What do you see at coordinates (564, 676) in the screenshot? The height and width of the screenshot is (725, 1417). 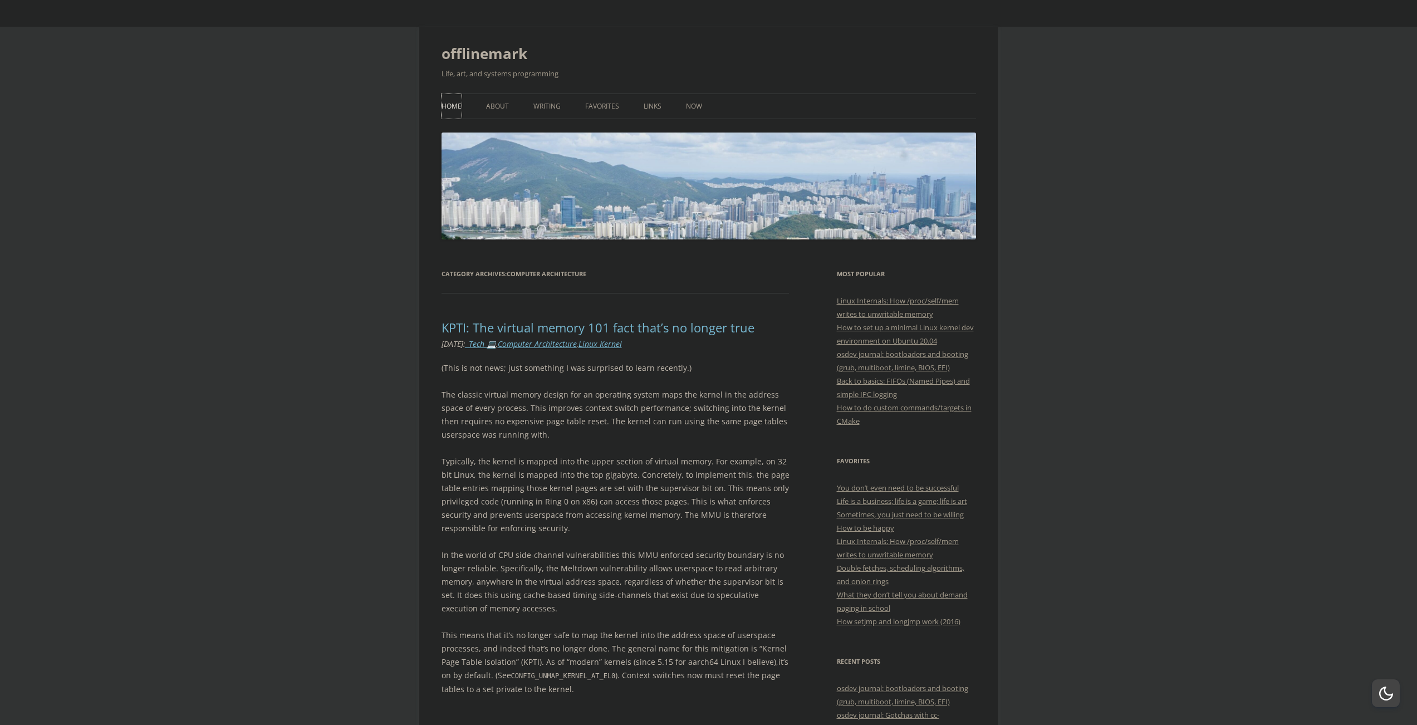 I see `code: CONFIG_UNMAP_KERNEL_AT_EL0` at bounding box center [564, 676].